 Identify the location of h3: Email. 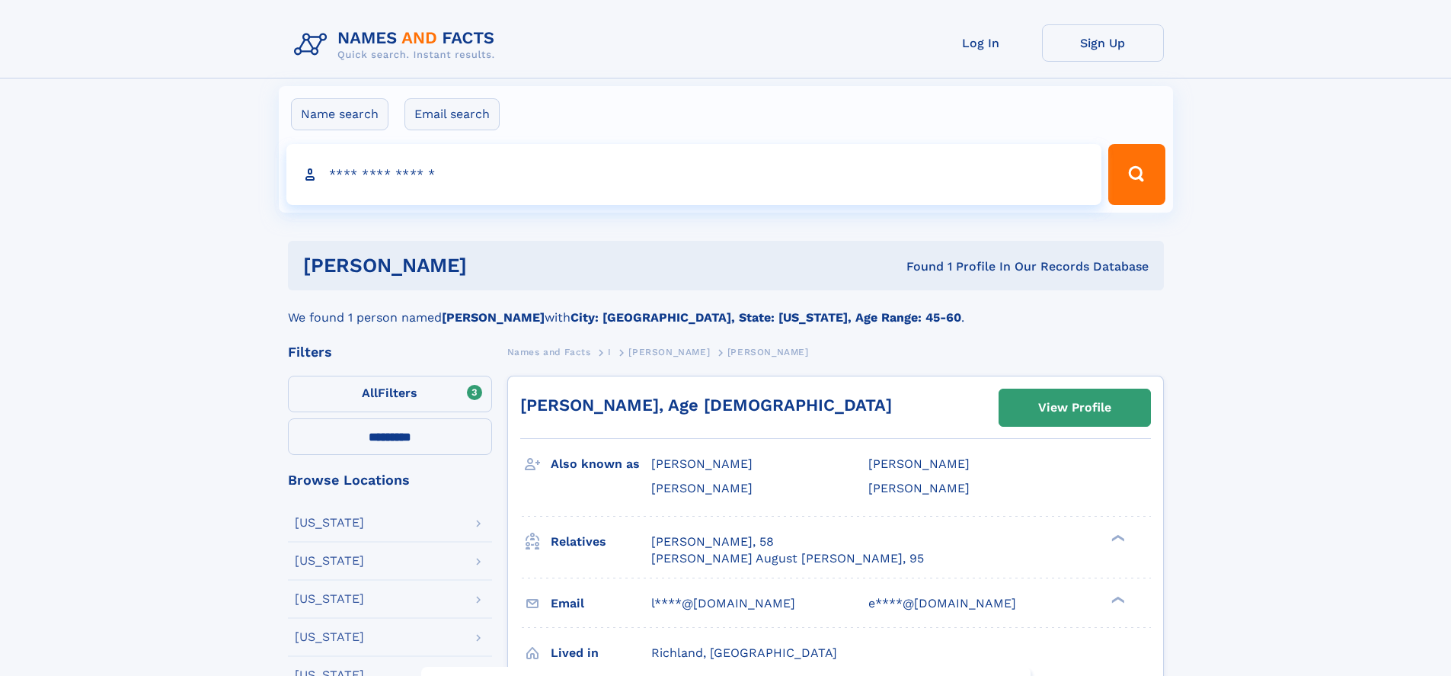
(601, 603).